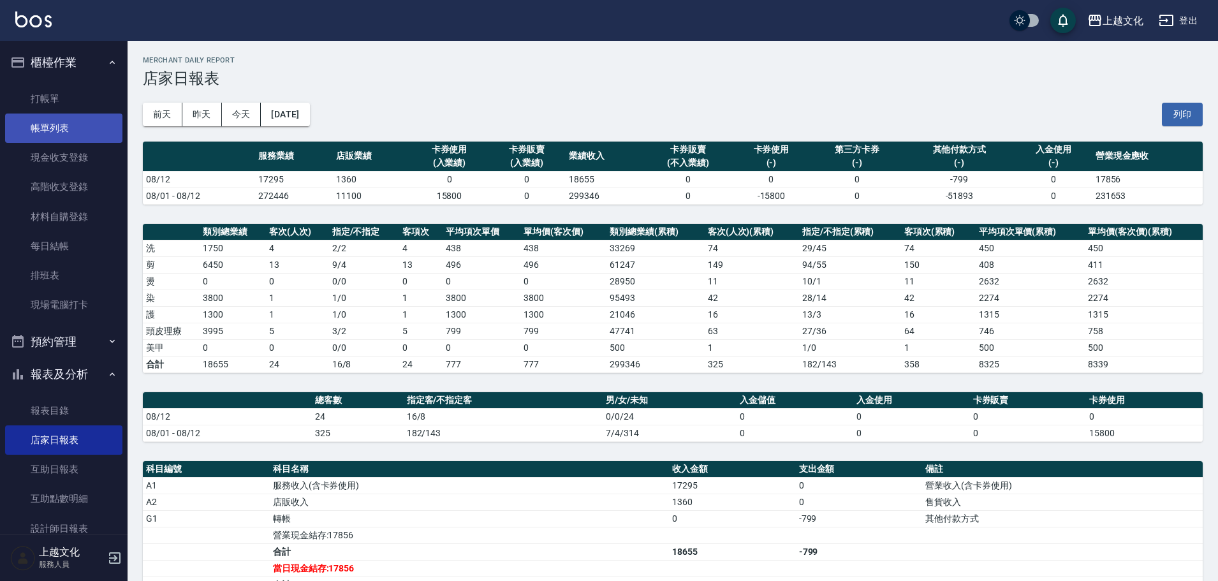 The height and width of the screenshot is (581, 1218). I want to click on td: 2 / 2, so click(364, 248).